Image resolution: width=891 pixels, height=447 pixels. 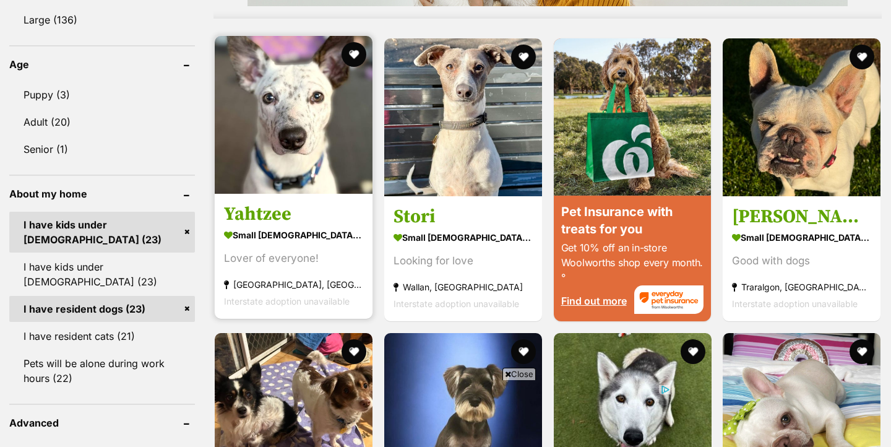 What do you see at coordinates (102, 95) in the screenshot?
I see `a: Puppy (3)` at bounding box center [102, 95].